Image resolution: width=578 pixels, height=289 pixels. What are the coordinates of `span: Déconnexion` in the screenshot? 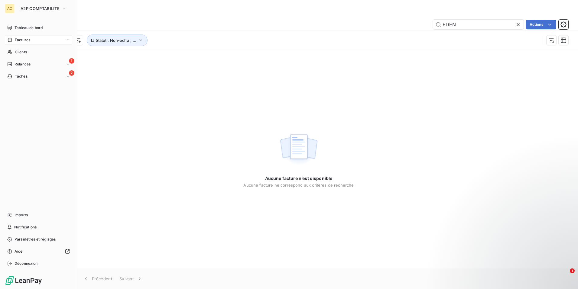 It's located at (26, 263).